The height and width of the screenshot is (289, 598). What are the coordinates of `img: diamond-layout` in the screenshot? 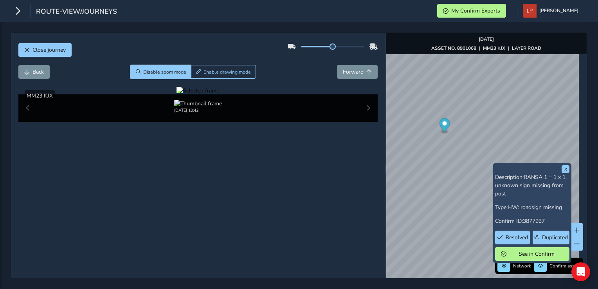 It's located at (530, 11).